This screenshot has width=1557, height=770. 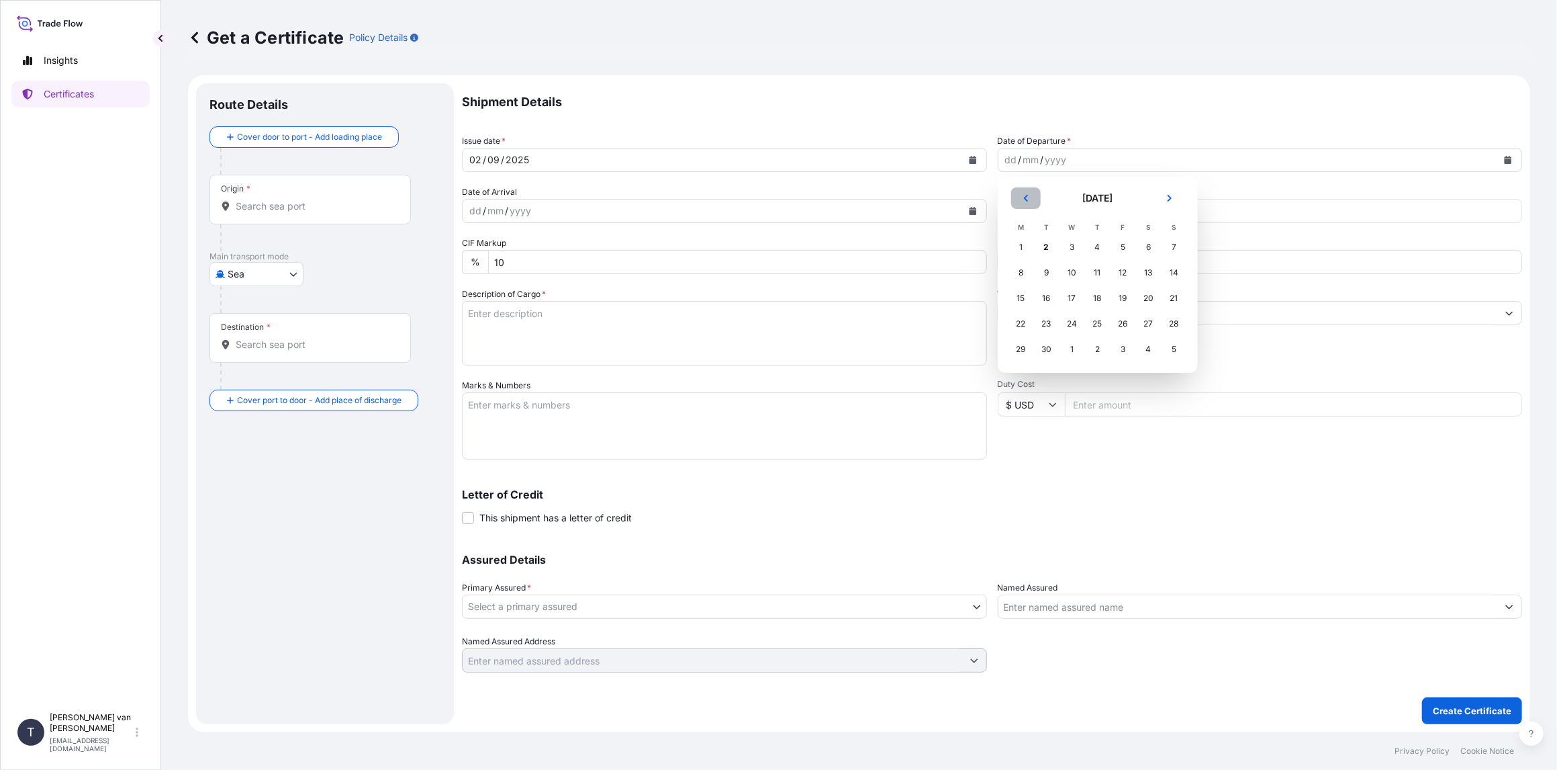 I want to click on div: September 2025, so click(x=1098, y=275).